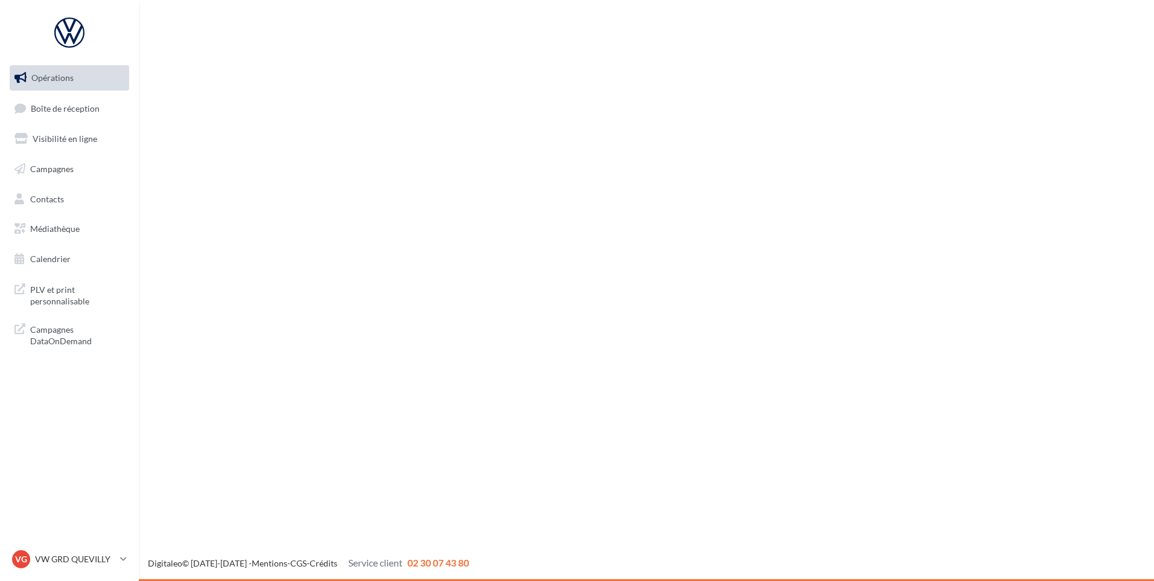 This screenshot has height=581, width=1154. Describe the element at coordinates (65, 138) in the screenshot. I see `span: Visibilité en ligne` at that location.